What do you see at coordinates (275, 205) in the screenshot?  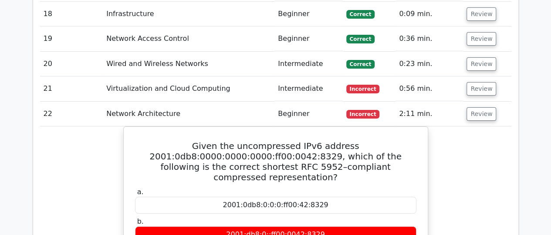 I see `div: 2001:0db8:0:0:0:ff00:42:8329` at bounding box center [275, 205].